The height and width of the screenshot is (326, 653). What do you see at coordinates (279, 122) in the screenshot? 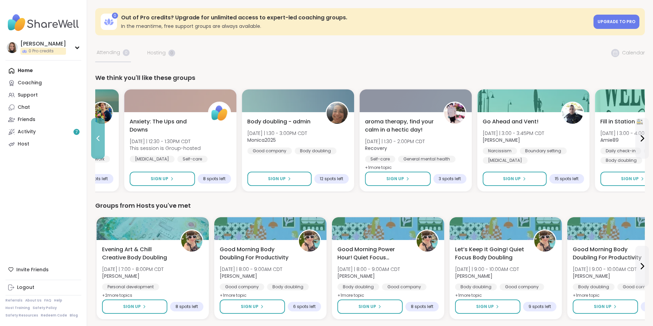
I see `span: Body doubling - admin` at bounding box center [279, 122].